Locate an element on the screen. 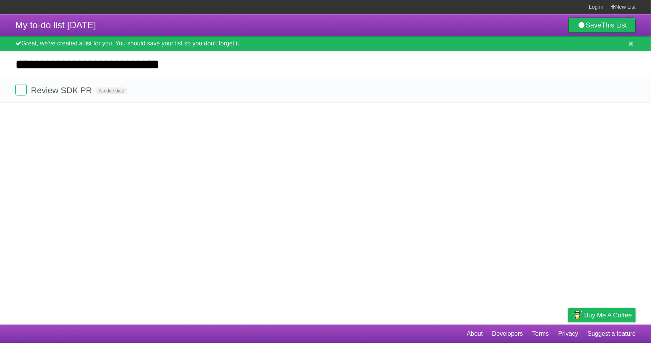  span: Buy me a coffee is located at coordinates (608, 315).